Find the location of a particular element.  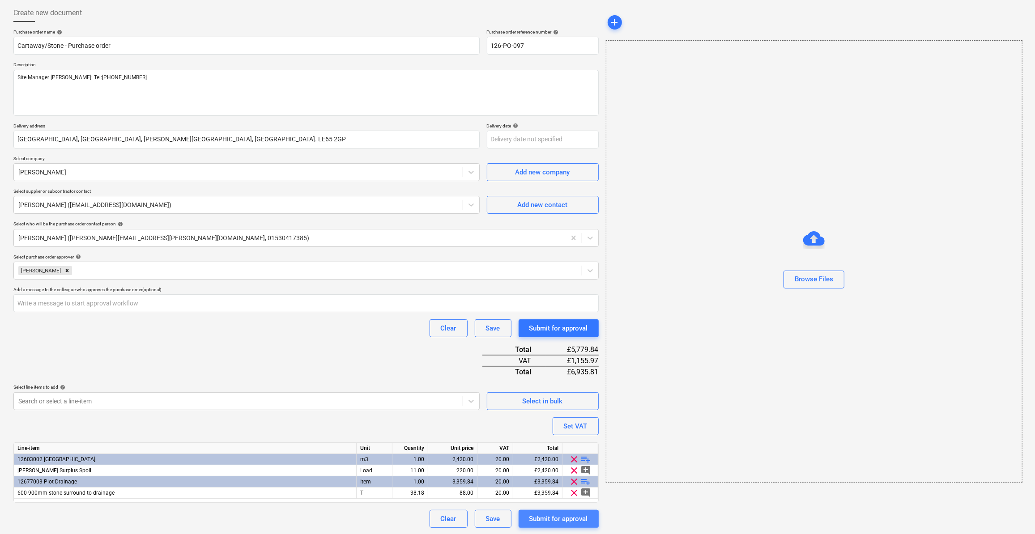

span: Caraway Surplus Spoil is located at coordinates (54, 471).